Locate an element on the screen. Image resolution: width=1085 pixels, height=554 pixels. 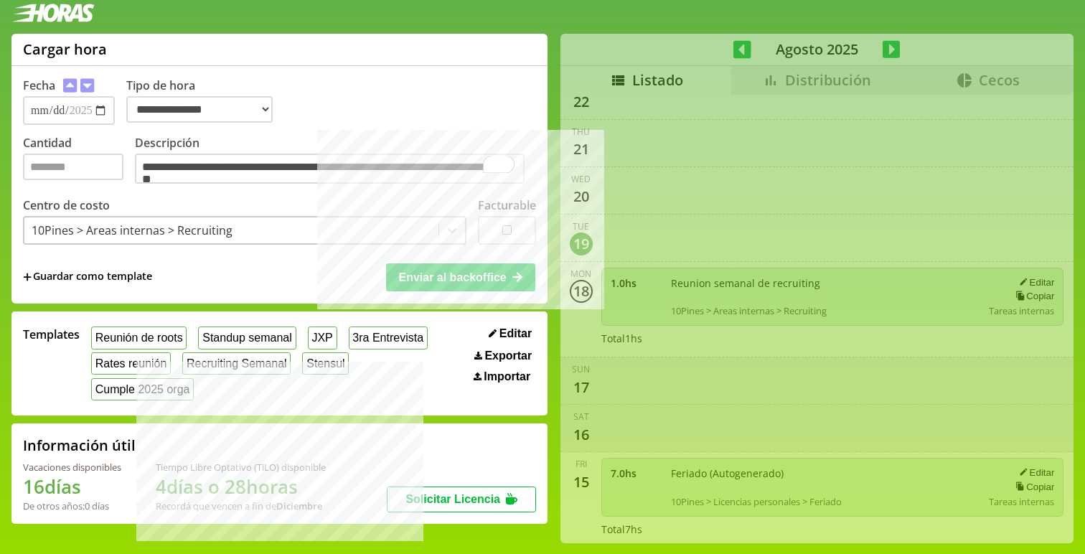
input: Cantidad is located at coordinates (73, 166).